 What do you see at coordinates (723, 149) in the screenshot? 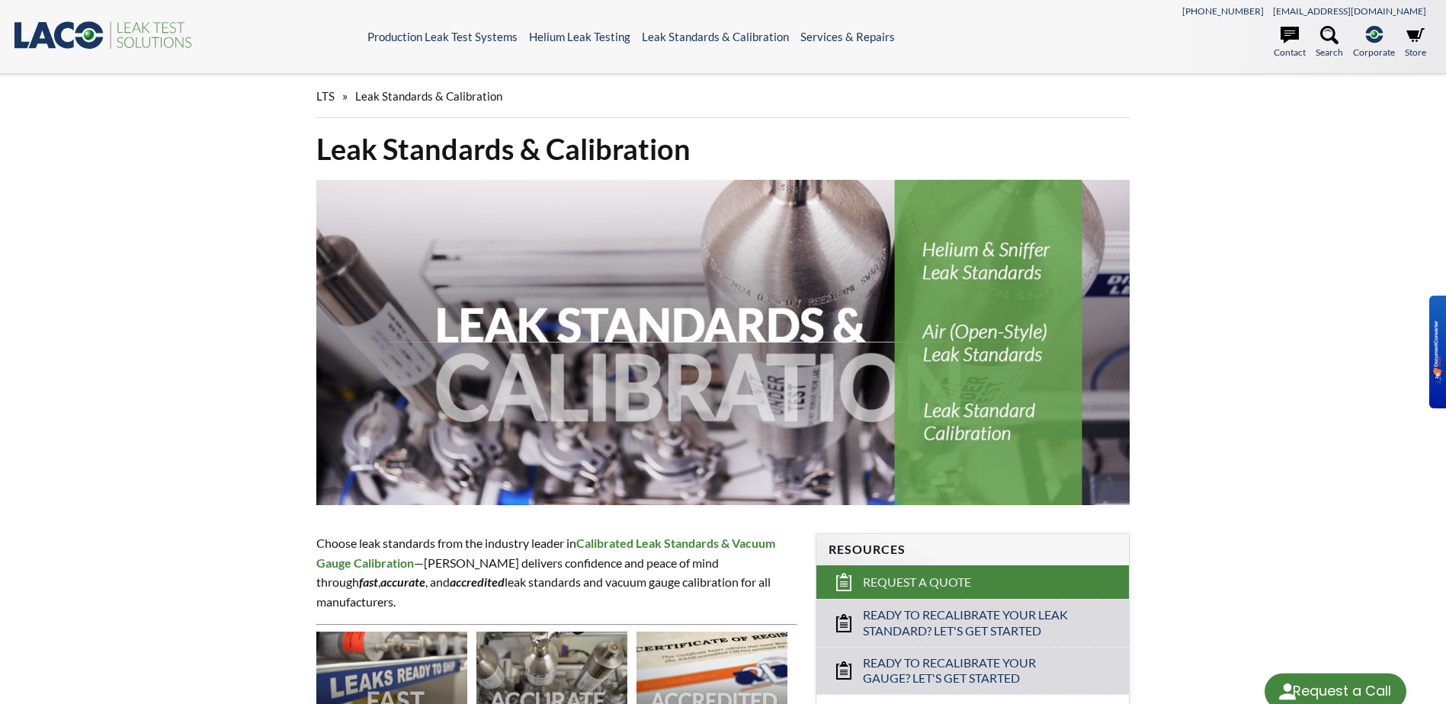
I see `h1: Leak Standards & Calibration` at bounding box center [723, 149].